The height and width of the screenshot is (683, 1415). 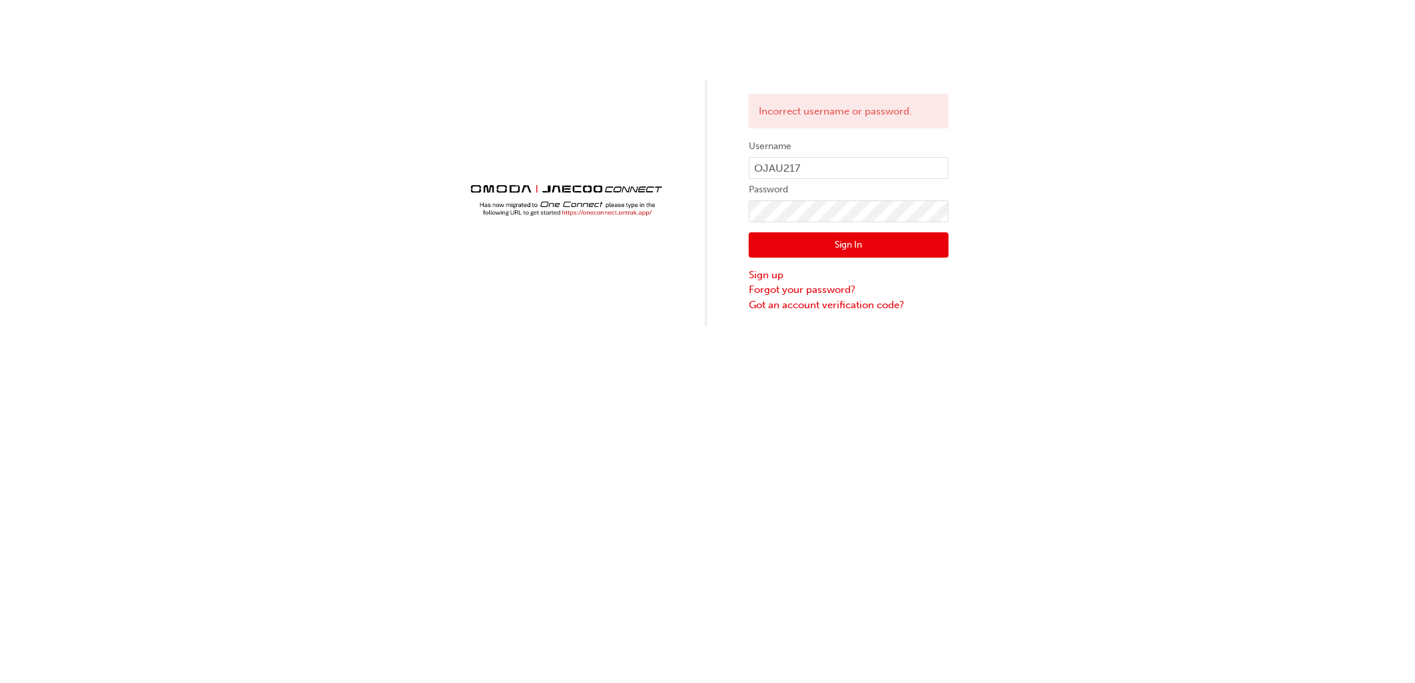 I want to click on input: Username, so click(x=848, y=168).